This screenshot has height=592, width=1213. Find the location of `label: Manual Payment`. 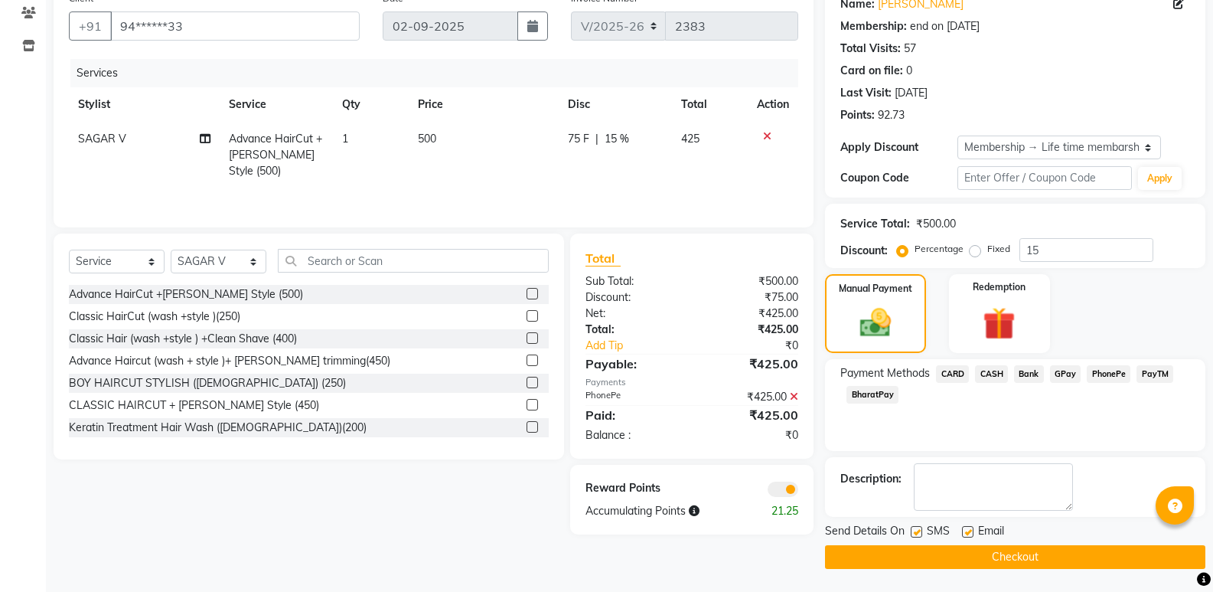

label: Manual Payment is located at coordinates (876, 289).